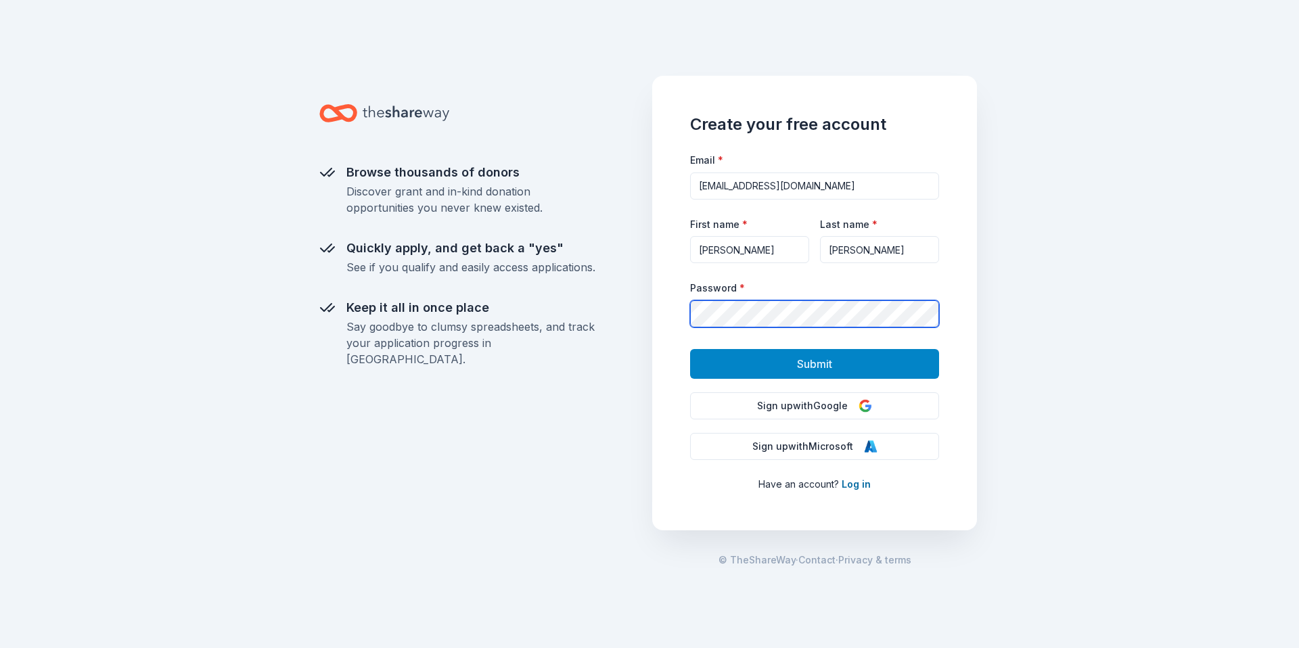 Image resolution: width=1299 pixels, height=648 pixels. I want to click on h1: Create your free account, so click(814, 124).